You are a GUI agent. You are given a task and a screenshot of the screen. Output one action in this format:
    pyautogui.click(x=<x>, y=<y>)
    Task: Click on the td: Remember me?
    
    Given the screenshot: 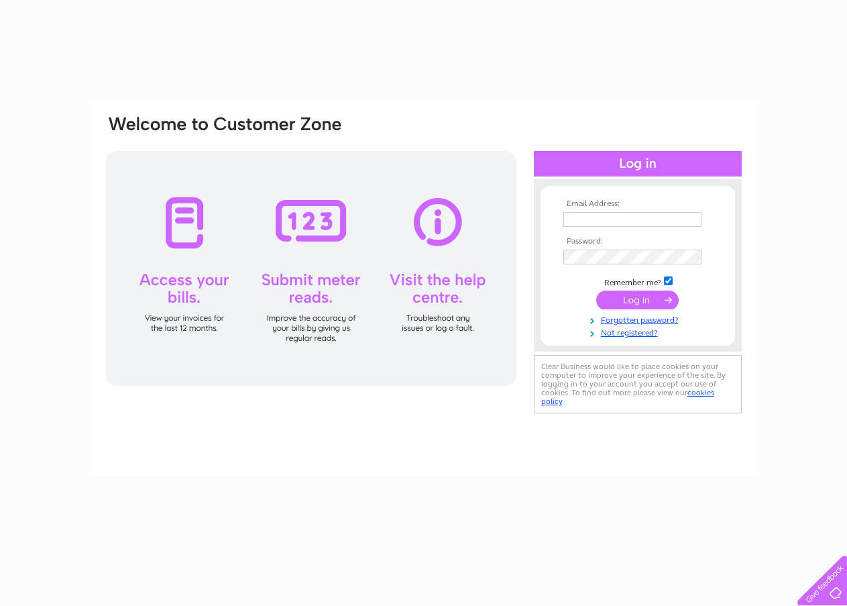 What is the action you would take?
    pyautogui.click(x=638, y=281)
    